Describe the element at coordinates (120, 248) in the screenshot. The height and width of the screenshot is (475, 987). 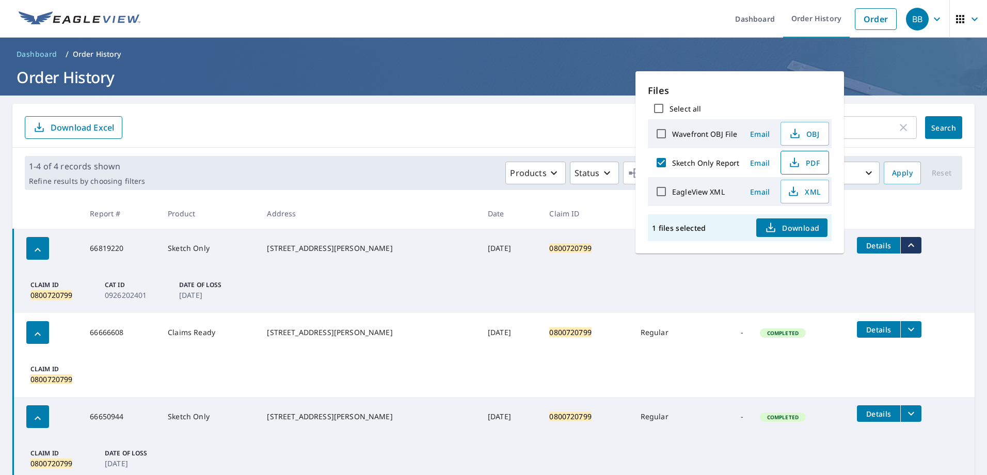
I see `td: 66819220` at that location.